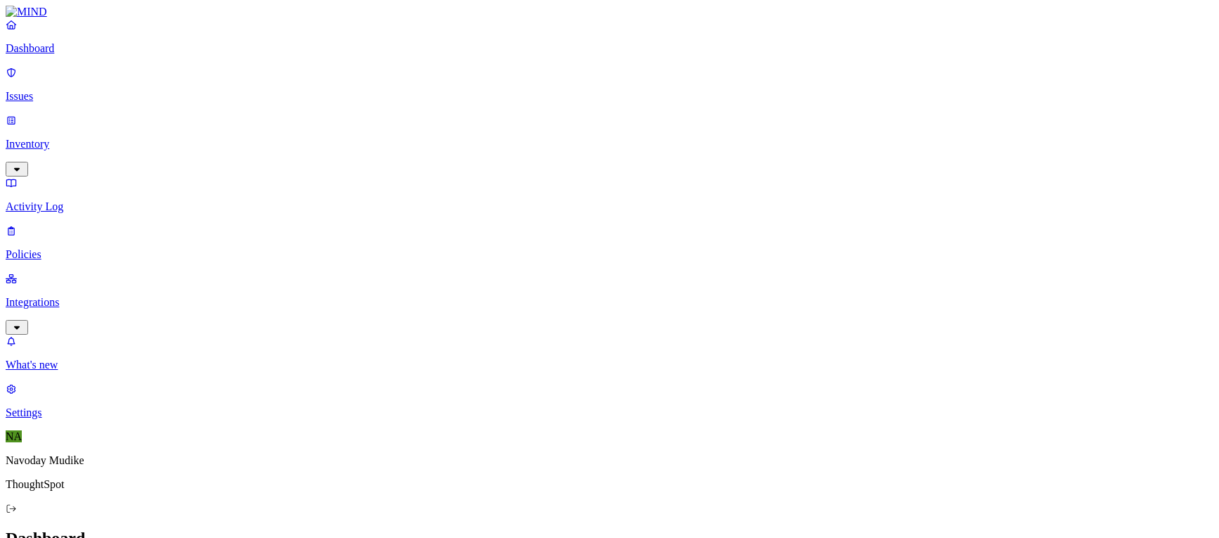 The height and width of the screenshot is (538, 1219). Describe the element at coordinates (610, 365) in the screenshot. I see `p: What's new` at that location.